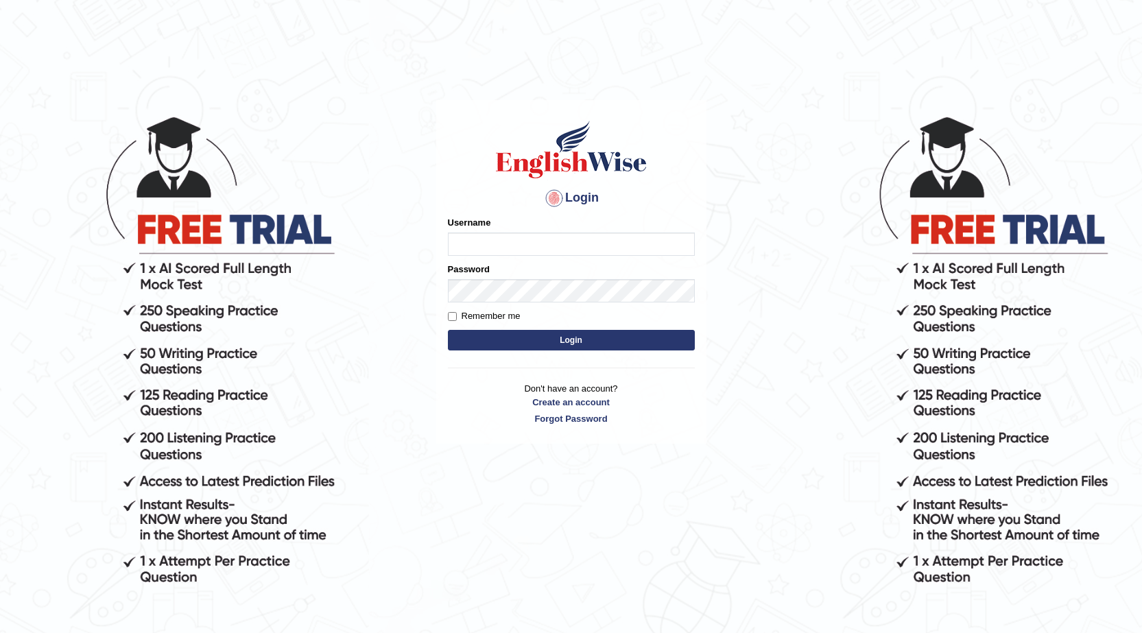 The width and height of the screenshot is (1142, 633). Describe the element at coordinates (469, 269) in the screenshot. I see `label: Password` at that location.